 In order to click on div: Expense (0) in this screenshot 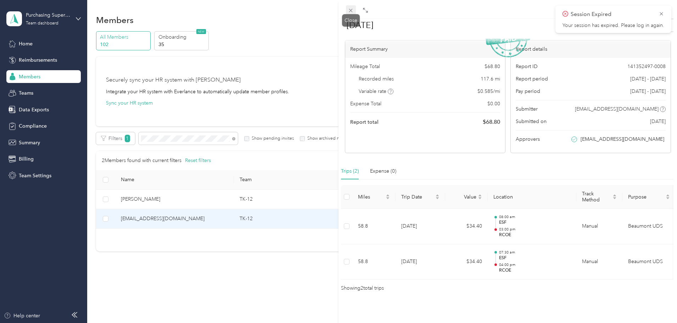, I will do `click(383, 171)`.